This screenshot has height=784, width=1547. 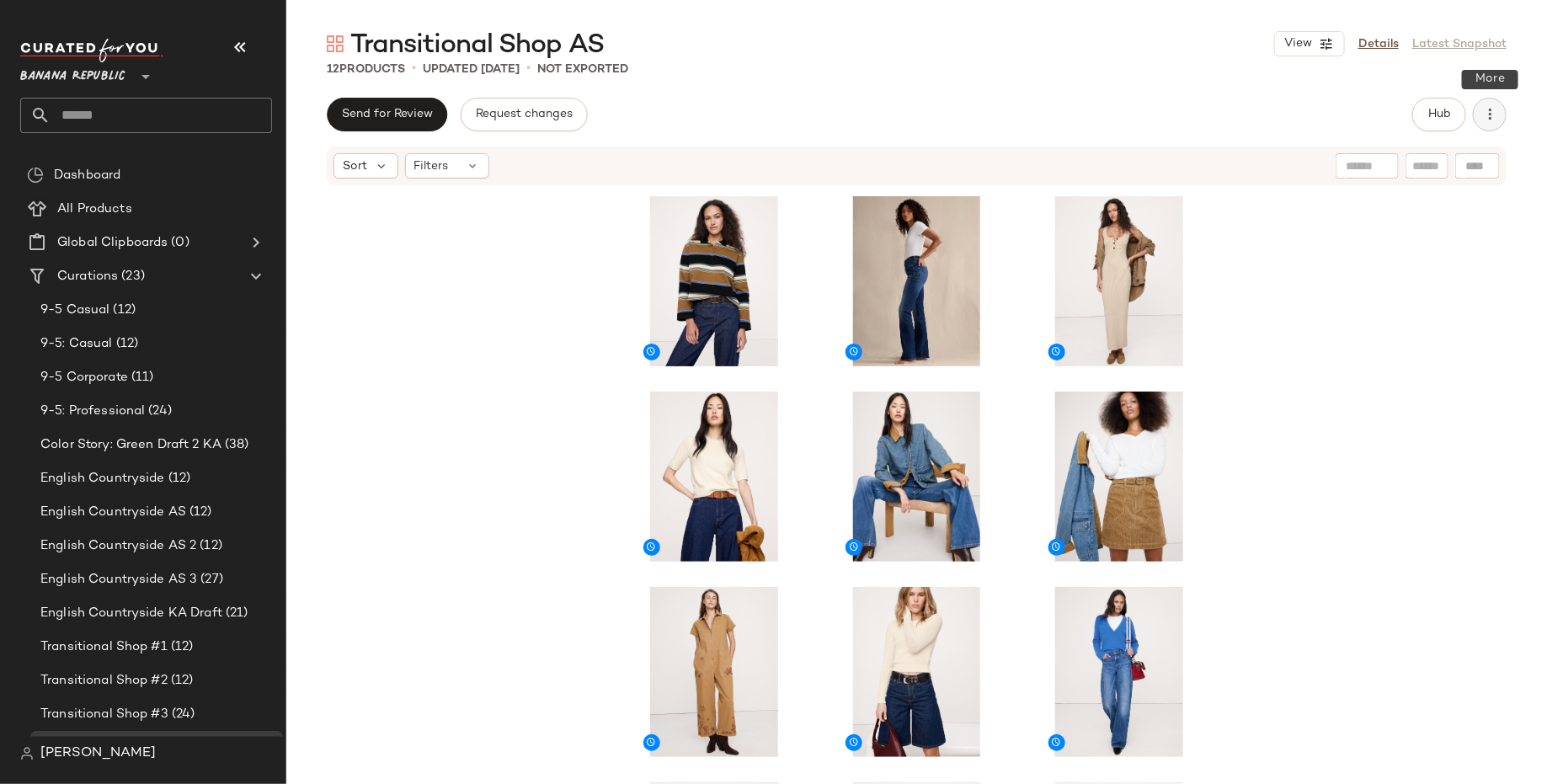 What do you see at coordinates (118, 546) in the screenshot?
I see `span: English Countryside AS 2` at bounding box center [118, 546].